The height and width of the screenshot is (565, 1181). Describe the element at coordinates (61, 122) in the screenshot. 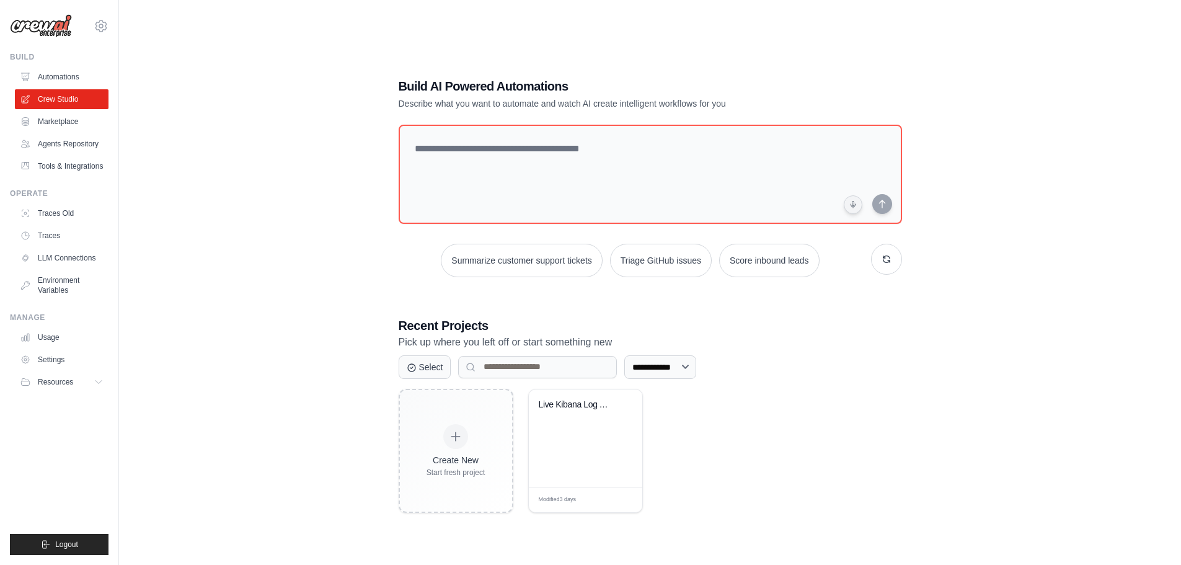

I see `a: Marketplace` at that location.